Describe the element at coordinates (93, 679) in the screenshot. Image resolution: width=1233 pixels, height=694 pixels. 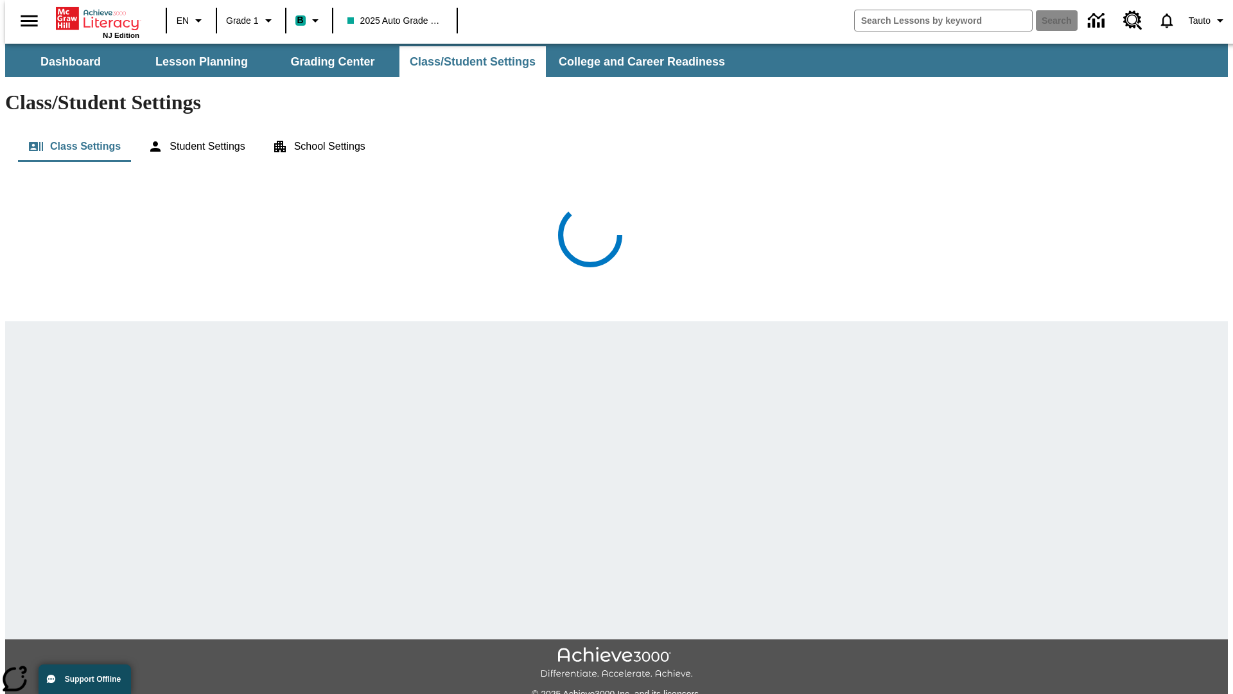
I see `span: Support Offline` at that location.